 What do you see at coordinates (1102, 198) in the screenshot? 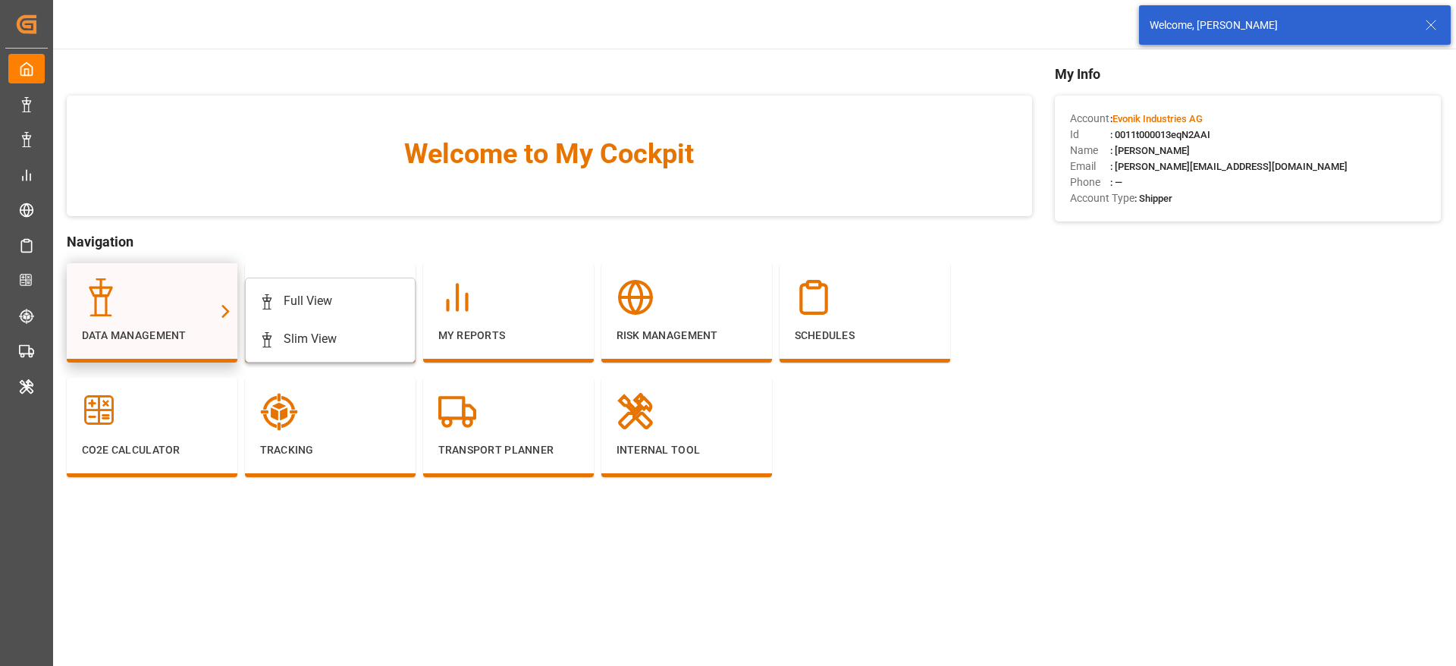
I see `span: Account Type` at bounding box center [1102, 198].